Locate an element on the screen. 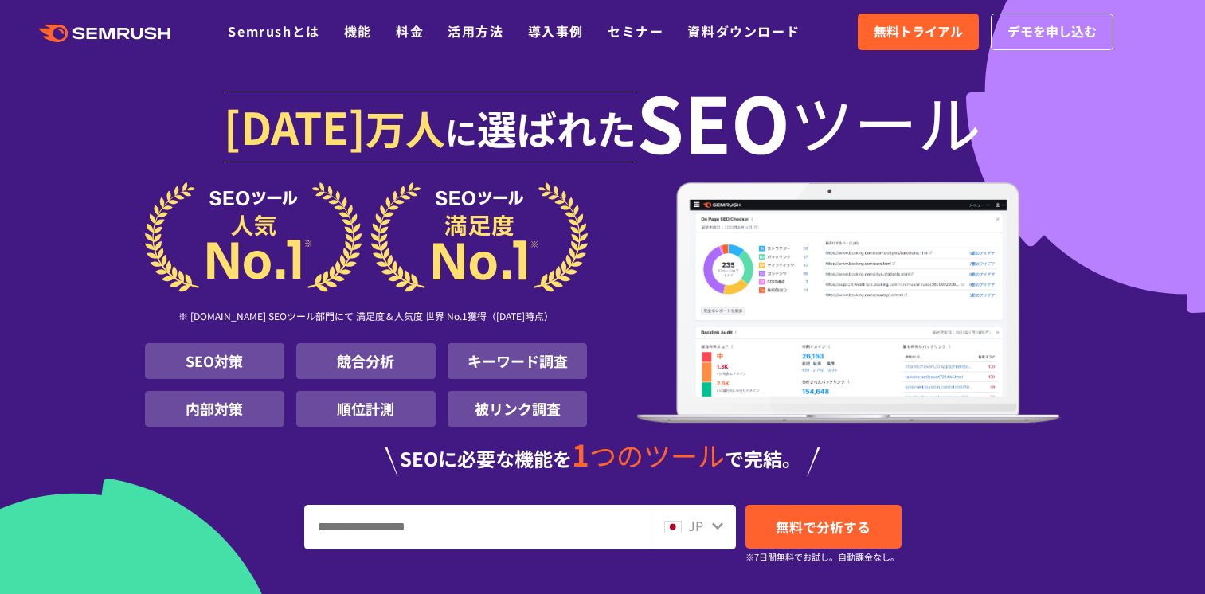 Image resolution: width=1205 pixels, height=594 pixels. span: 無料トライアル is located at coordinates (918, 32).